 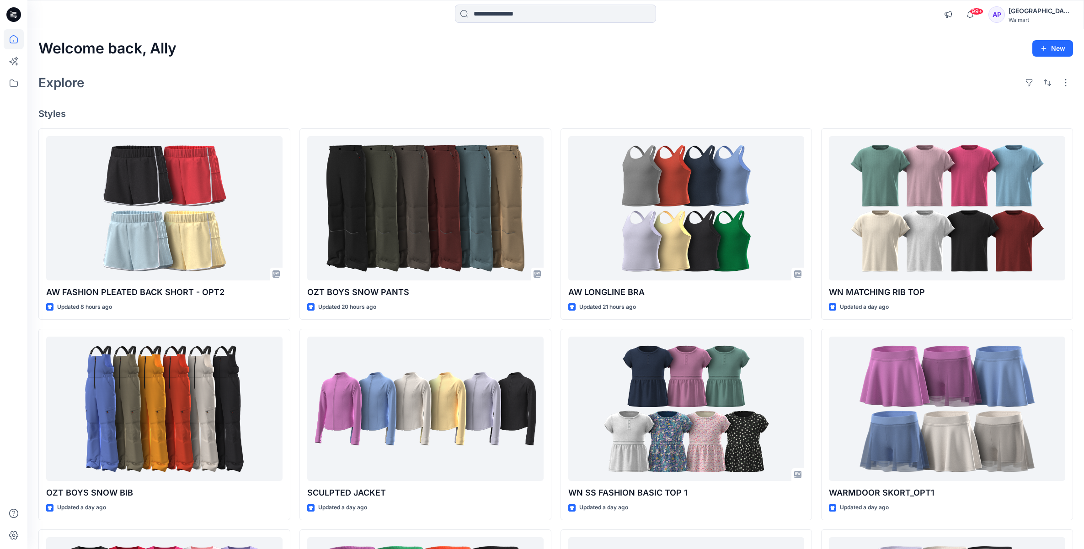 I want to click on p: OZT BOYS SNOW PANTS, so click(x=425, y=292).